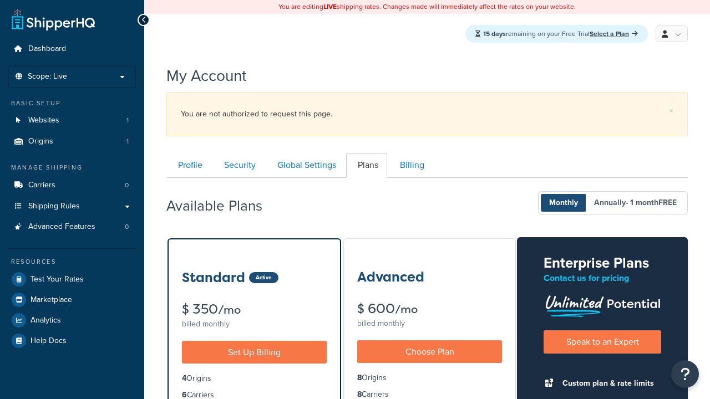 The image size is (710, 399). What do you see at coordinates (254, 309) in the screenshot?
I see `div: $ 350` at bounding box center [254, 309].